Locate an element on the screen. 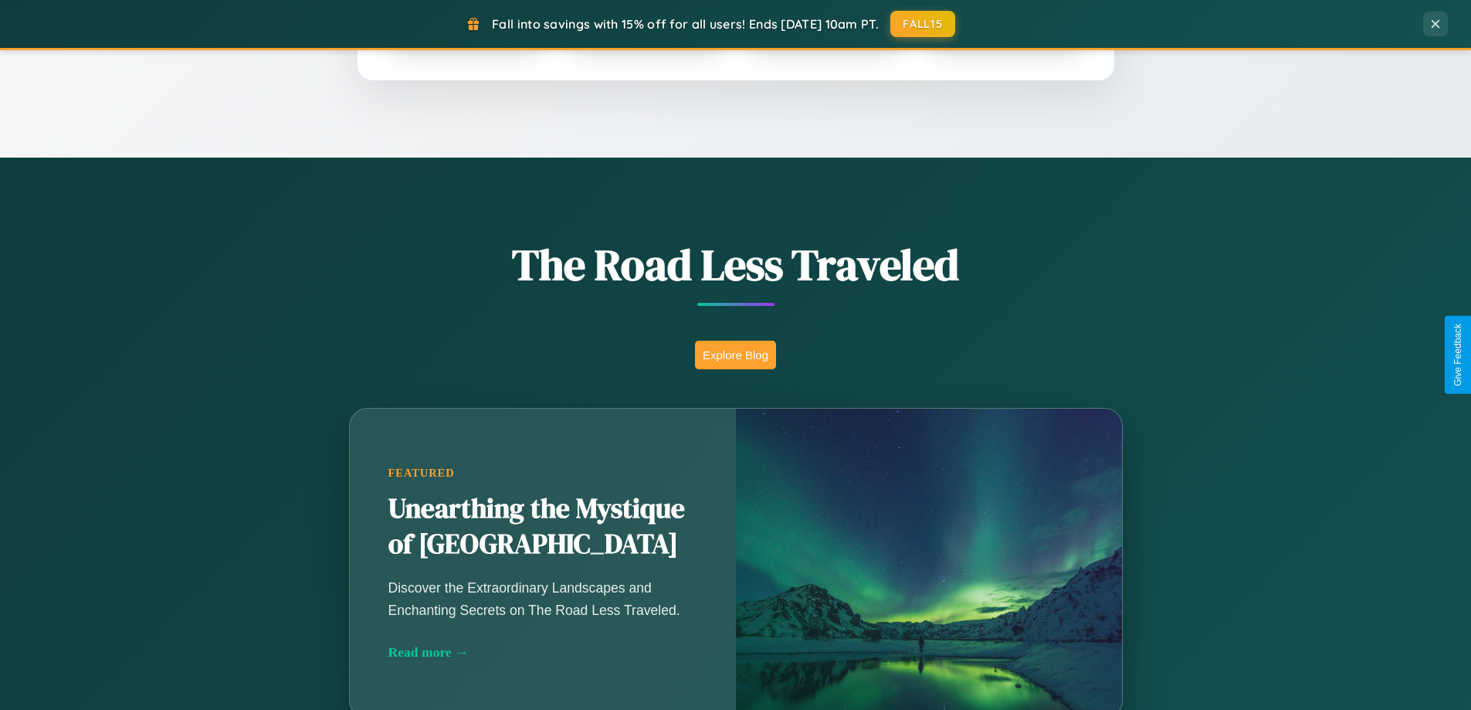 This screenshot has width=1471, height=710. div: Featured is located at coordinates (543, 473).